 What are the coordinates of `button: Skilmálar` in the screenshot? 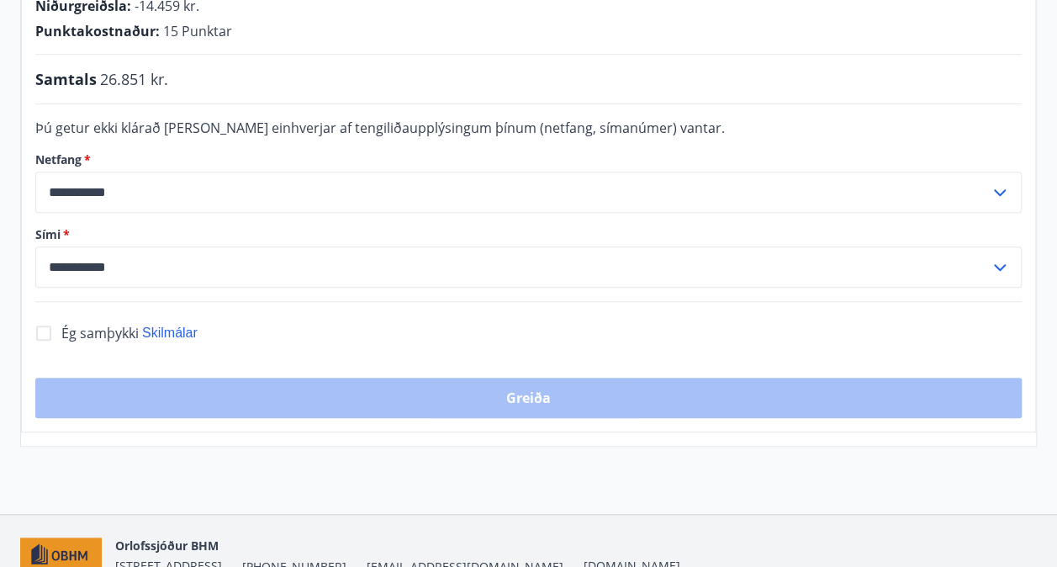 It's located at (170, 333).